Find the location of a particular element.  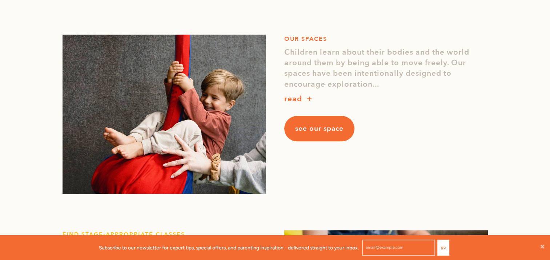

p: Subscribe to our newsletter for expert tips, special offers, and parenting inspiration - delivere... is located at coordinates (229, 247).